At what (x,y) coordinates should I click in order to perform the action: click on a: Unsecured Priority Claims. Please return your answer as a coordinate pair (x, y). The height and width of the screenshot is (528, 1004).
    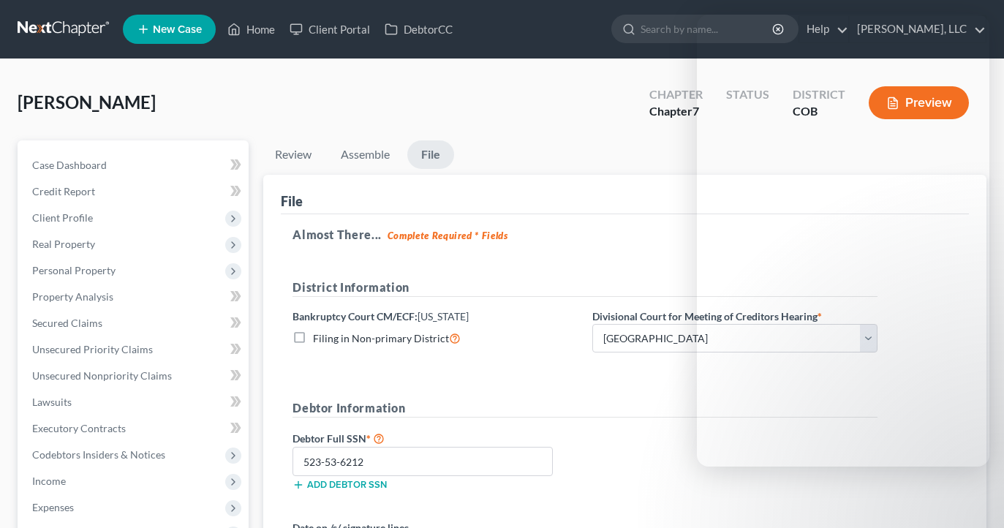
    Looking at the image, I should click on (135, 350).